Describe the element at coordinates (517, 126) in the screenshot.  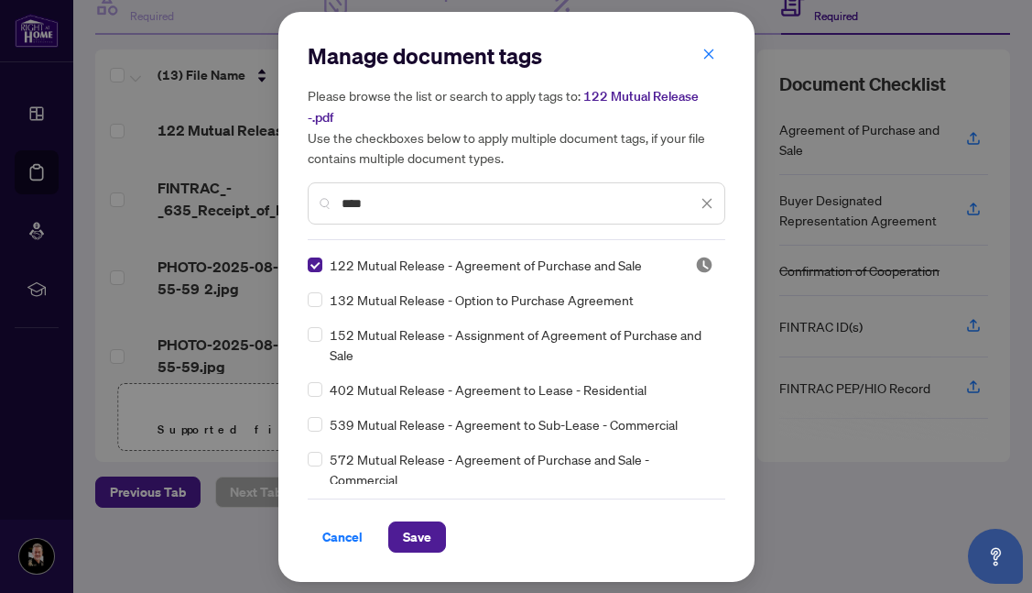
I see `h5: Please browse the list or search to apply tags to: Use the checkboxes below to apply multiple doc...` at that location.